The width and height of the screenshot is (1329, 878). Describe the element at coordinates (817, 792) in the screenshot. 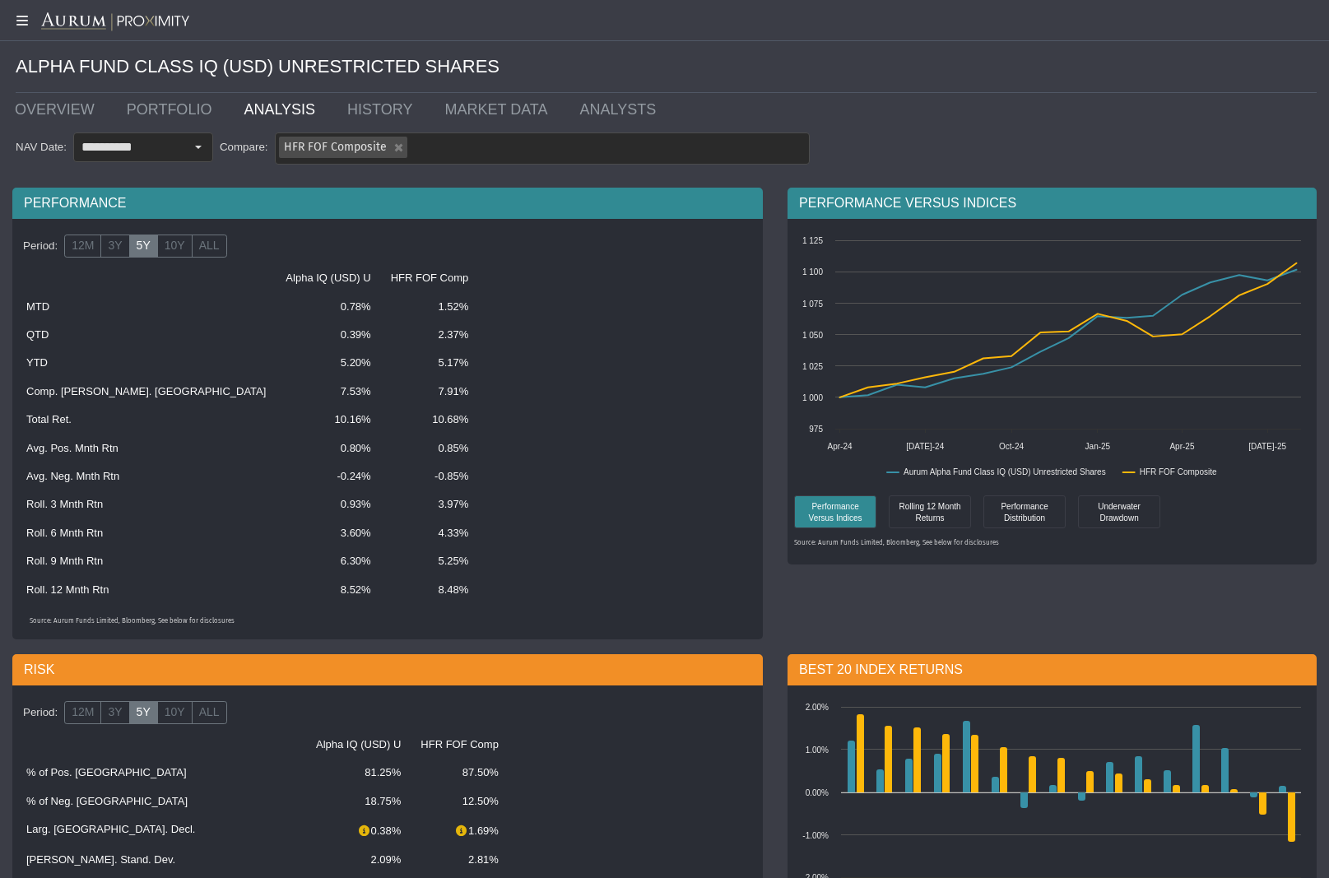

I see `text: 0.00%` at that location.